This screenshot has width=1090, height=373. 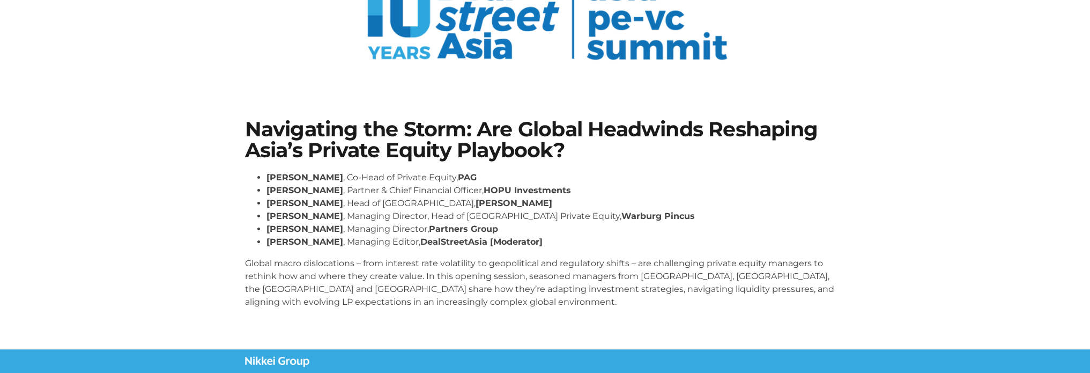 I want to click on strong: HOPU Investments, so click(x=527, y=190).